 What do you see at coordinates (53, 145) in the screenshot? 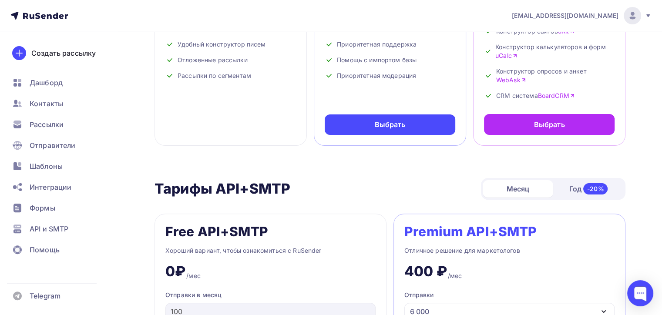
I see `span: Отправители` at bounding box center [53, 145].